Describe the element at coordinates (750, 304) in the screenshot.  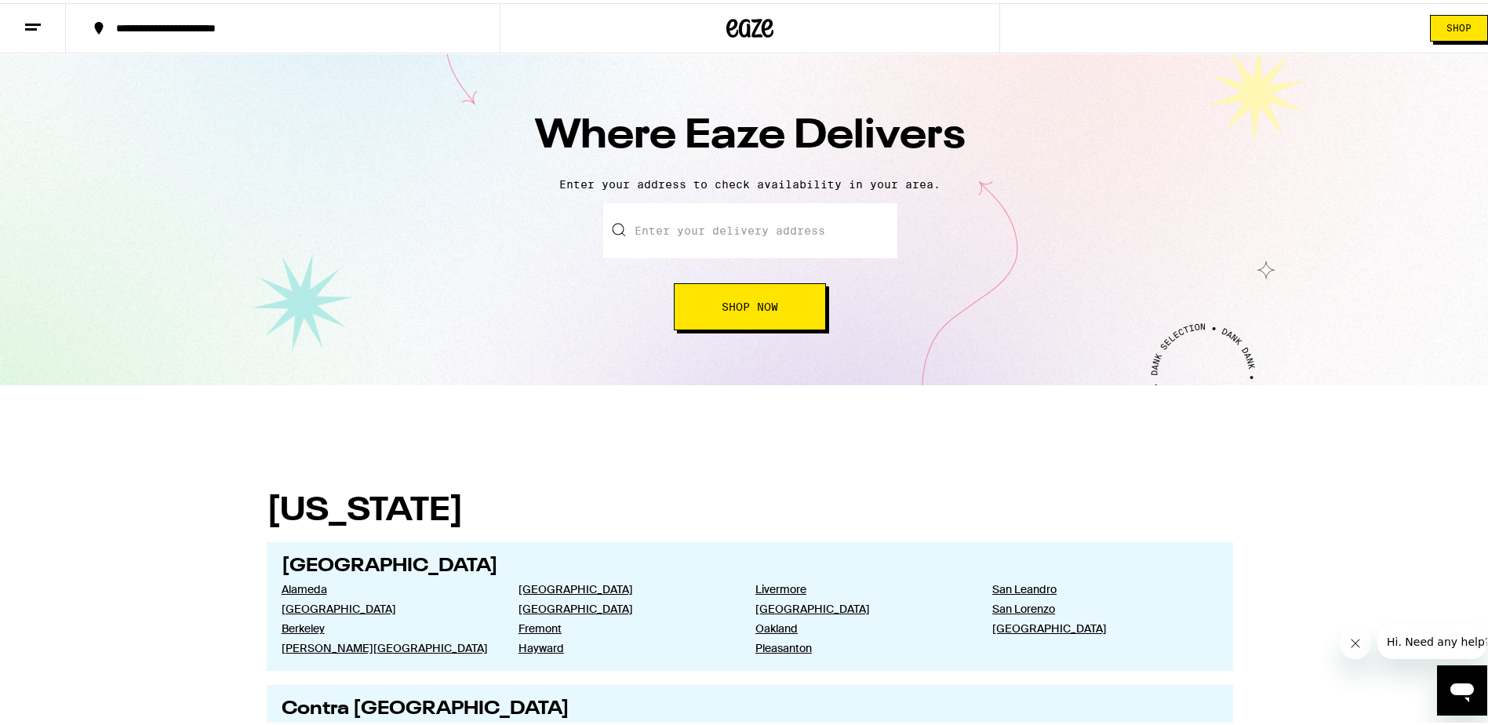
I see `button: Shop Now` at that location.